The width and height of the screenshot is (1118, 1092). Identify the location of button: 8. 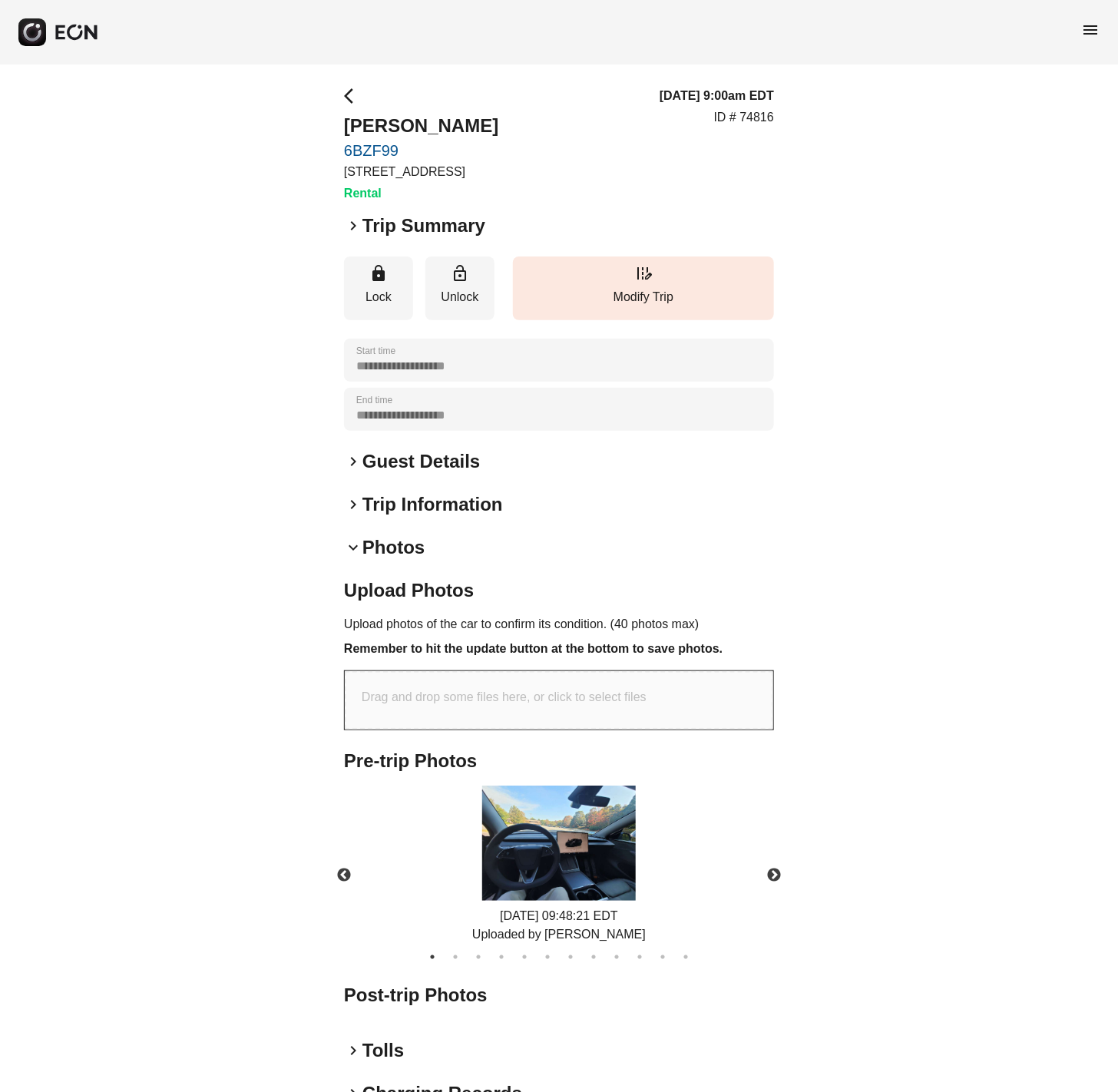
(594, 957).